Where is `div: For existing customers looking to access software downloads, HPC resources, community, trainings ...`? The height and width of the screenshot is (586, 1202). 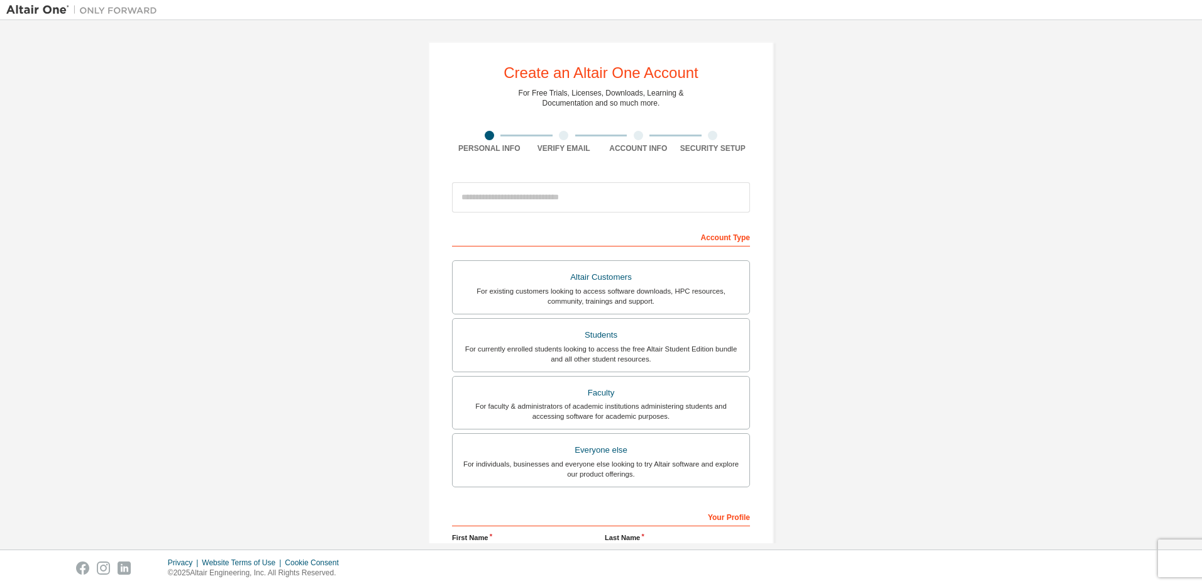 div: For existing customers looking to access software downloads, HPC resources, community, trainings ... is located at coordinates (601, 296).